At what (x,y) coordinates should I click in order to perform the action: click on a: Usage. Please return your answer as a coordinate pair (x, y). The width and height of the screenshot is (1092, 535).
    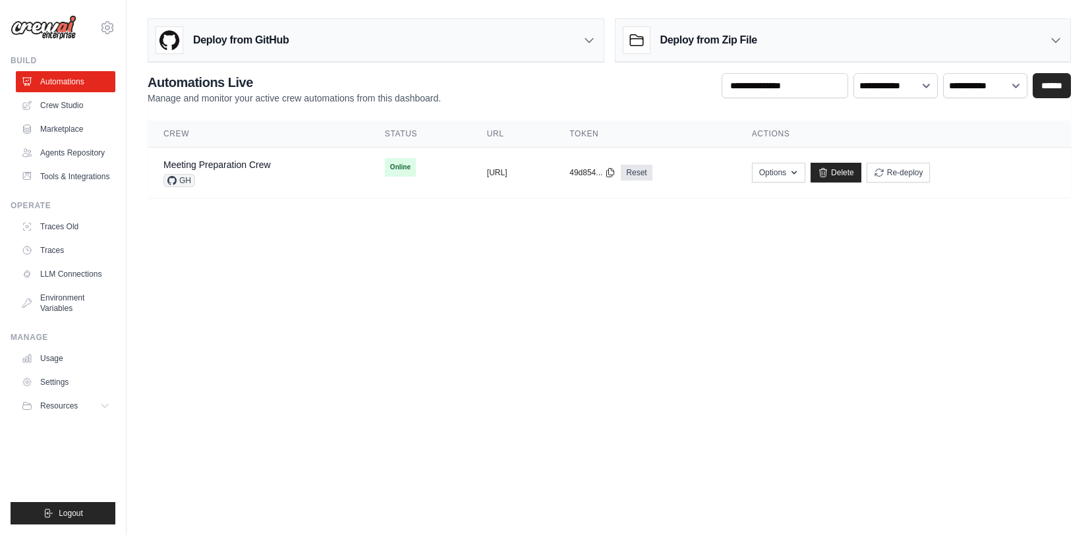
    Looking at the image, I should click on (65, 358).